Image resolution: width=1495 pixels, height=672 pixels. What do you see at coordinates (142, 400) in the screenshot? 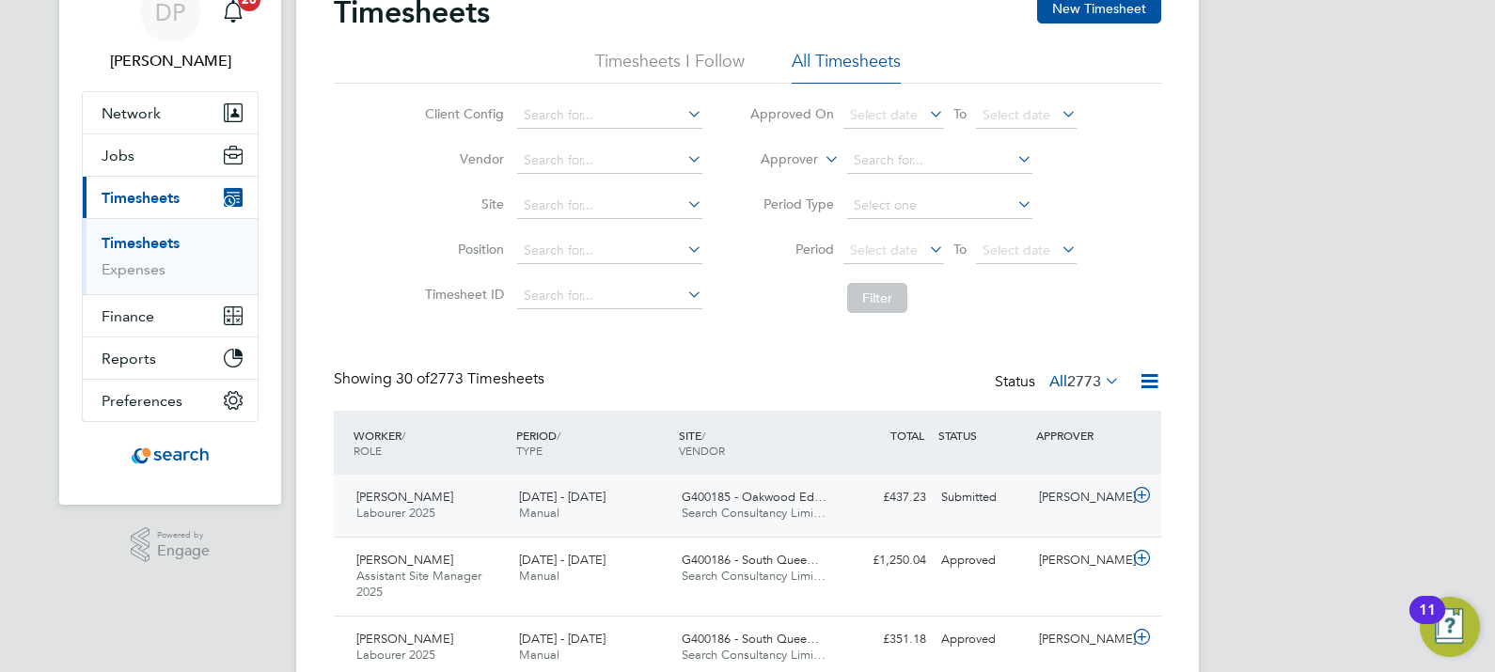
I see `span: Preferences` at bounding box center [142, 400].